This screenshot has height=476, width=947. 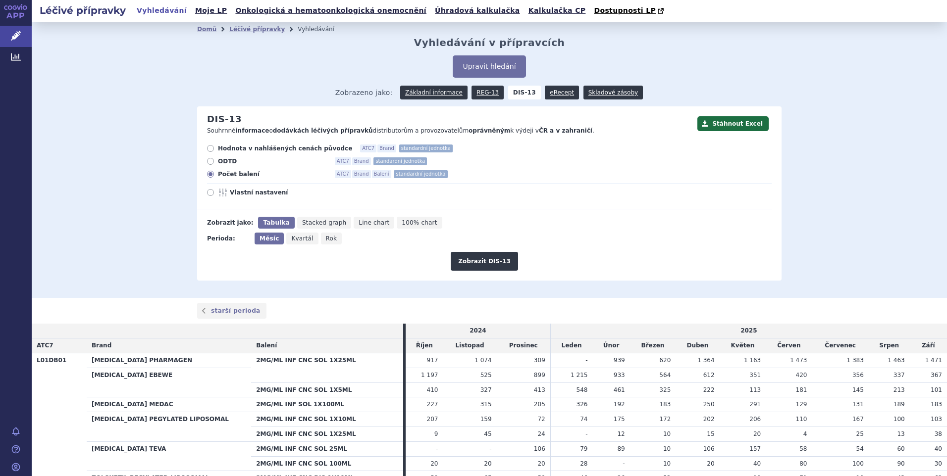 What do you see at coordinates (436, 434) in the screenshot?
I see `span: 9` at bounding box center [436, 434].